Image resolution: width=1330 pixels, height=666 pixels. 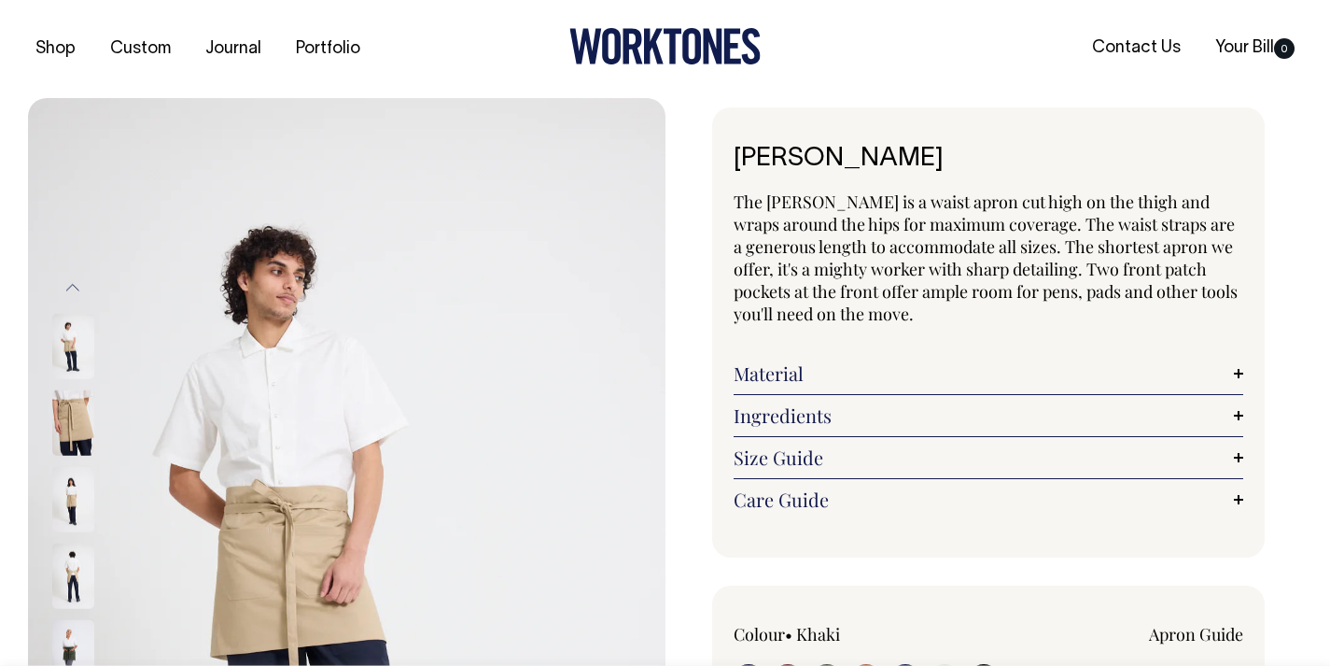 What do you see at coordinates (818, 634) in the screenshot?
I see `label: Khaki` at bounding box center [818, 634].